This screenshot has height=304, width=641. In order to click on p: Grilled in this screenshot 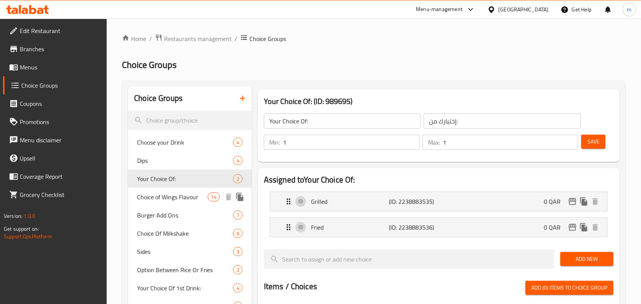, I will do `click(350, 202)`.